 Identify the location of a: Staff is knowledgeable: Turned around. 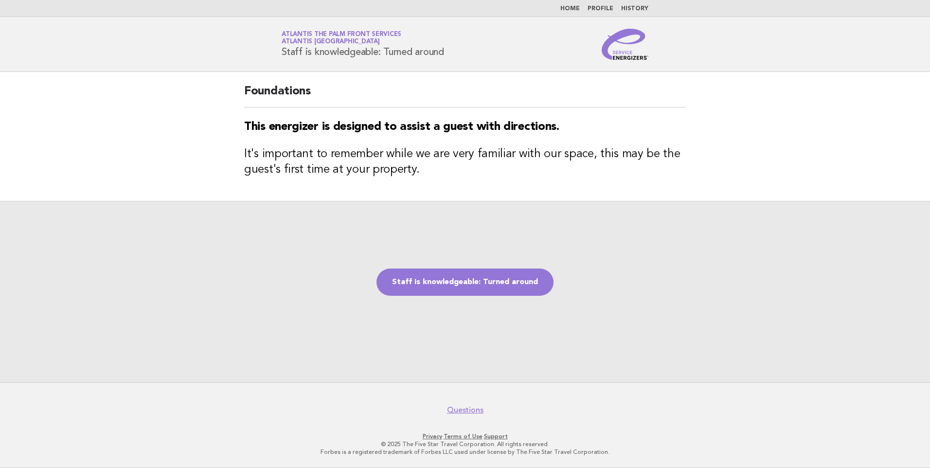
(465, 282).